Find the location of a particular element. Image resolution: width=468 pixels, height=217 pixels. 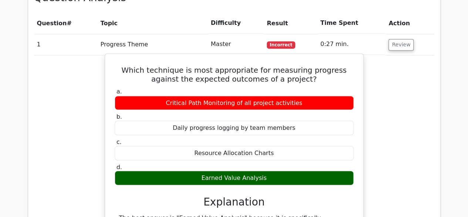

th: Difficulty is located at coordinates (236, 23).